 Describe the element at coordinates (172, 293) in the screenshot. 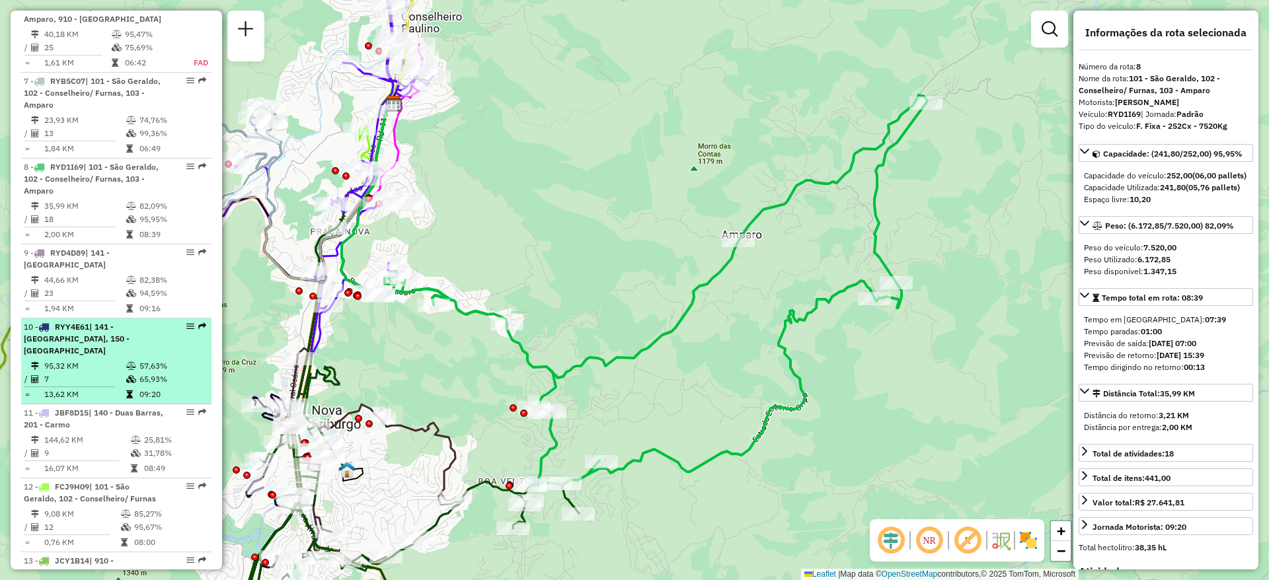

I see `td: 94,59%` at that location.